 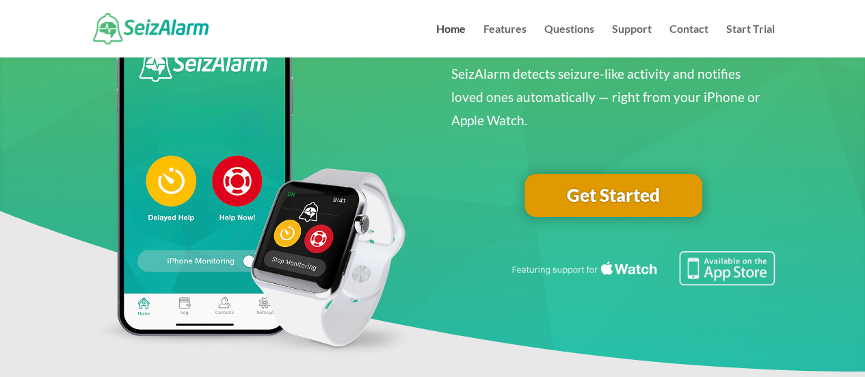 What do you see at coordinates (642, 280) in the screenshot?
I see `a: Featuring seizure detection support for the Apple Watch` at bounding box center [642, 280].